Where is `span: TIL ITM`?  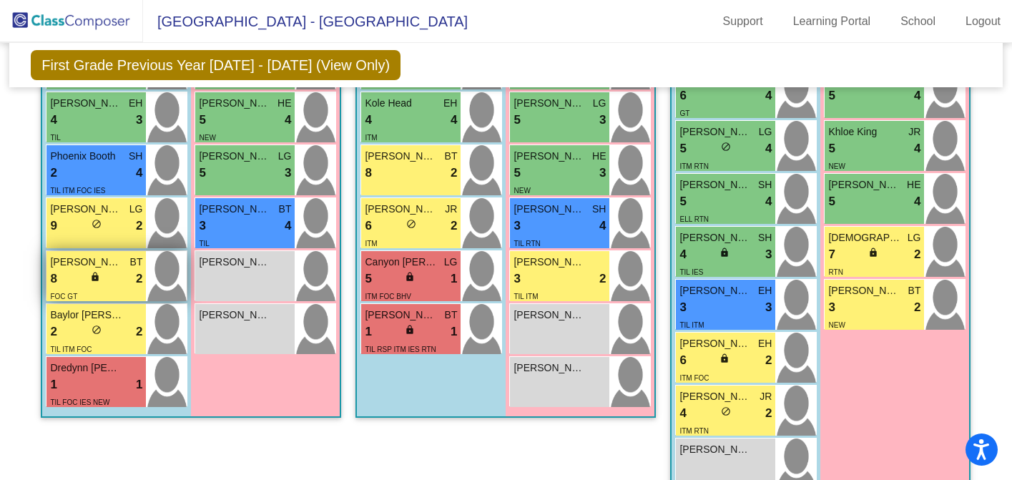
span: TIL ITM is located at coordinates (526, 296).